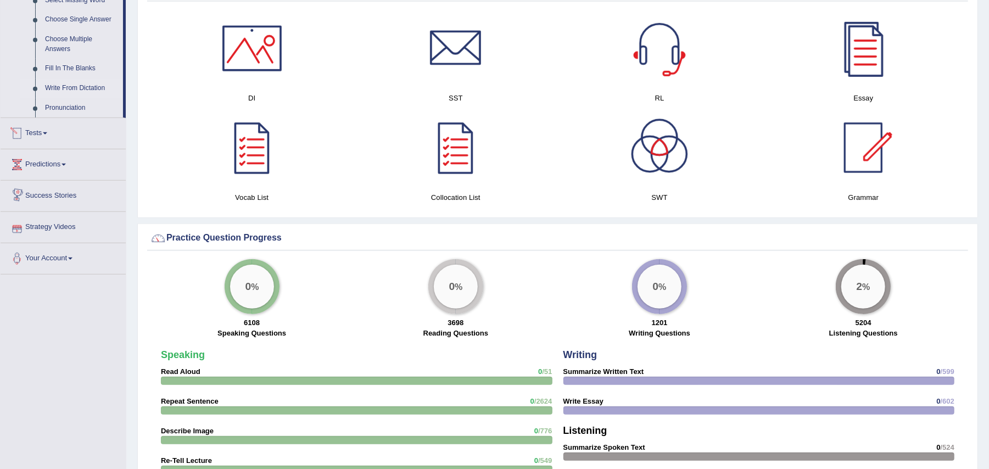  I want to click on label: Speaking Questions, so click(252, 333).